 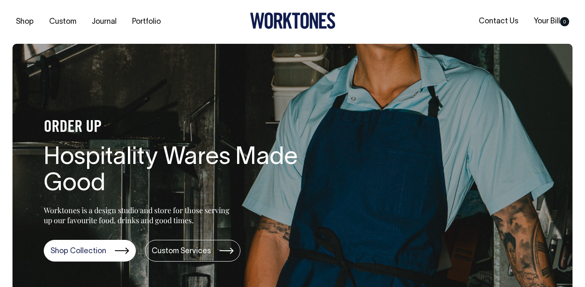 I want to click on h1: Hospitality Wares Made Good, so click(x=177, y=171).